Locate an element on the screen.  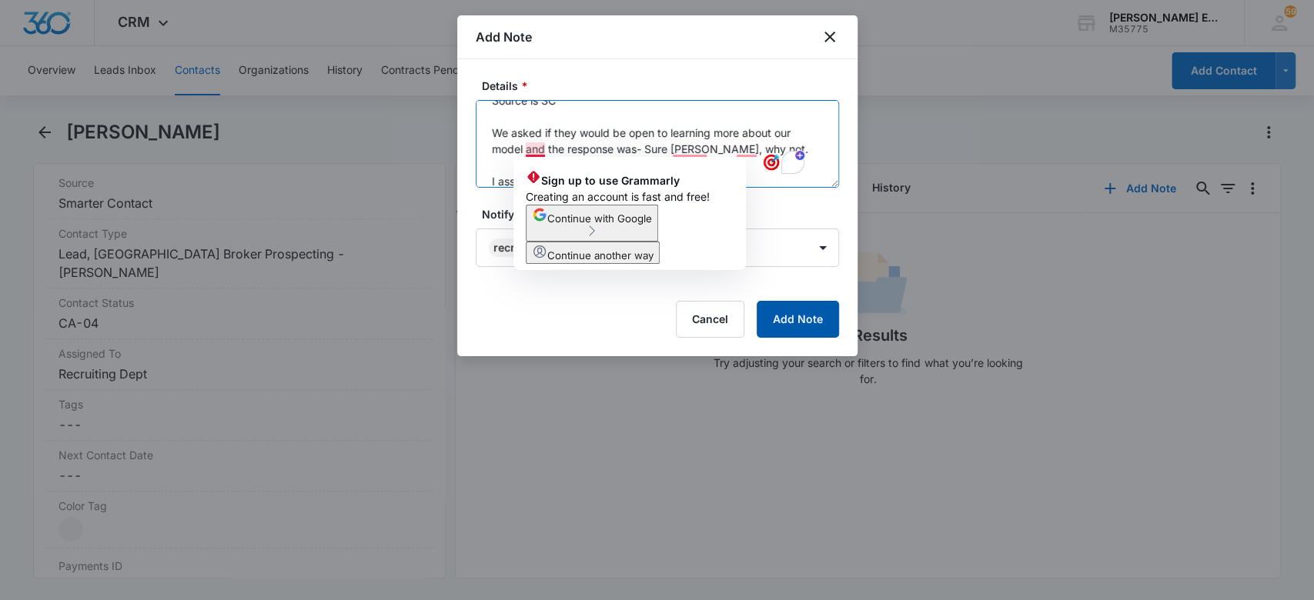
label: Notify Users is located at coordinates (664, 214).